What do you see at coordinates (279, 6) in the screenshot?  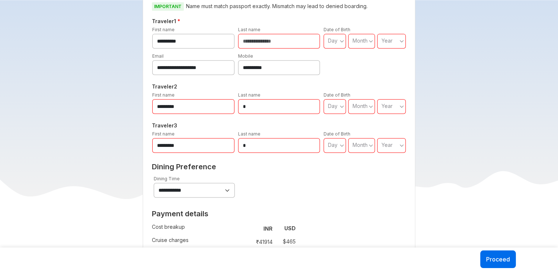 I see `p: Name must match passport exactly. Mismatch may lead to denied boarding.` at bounding box center [279, 6].